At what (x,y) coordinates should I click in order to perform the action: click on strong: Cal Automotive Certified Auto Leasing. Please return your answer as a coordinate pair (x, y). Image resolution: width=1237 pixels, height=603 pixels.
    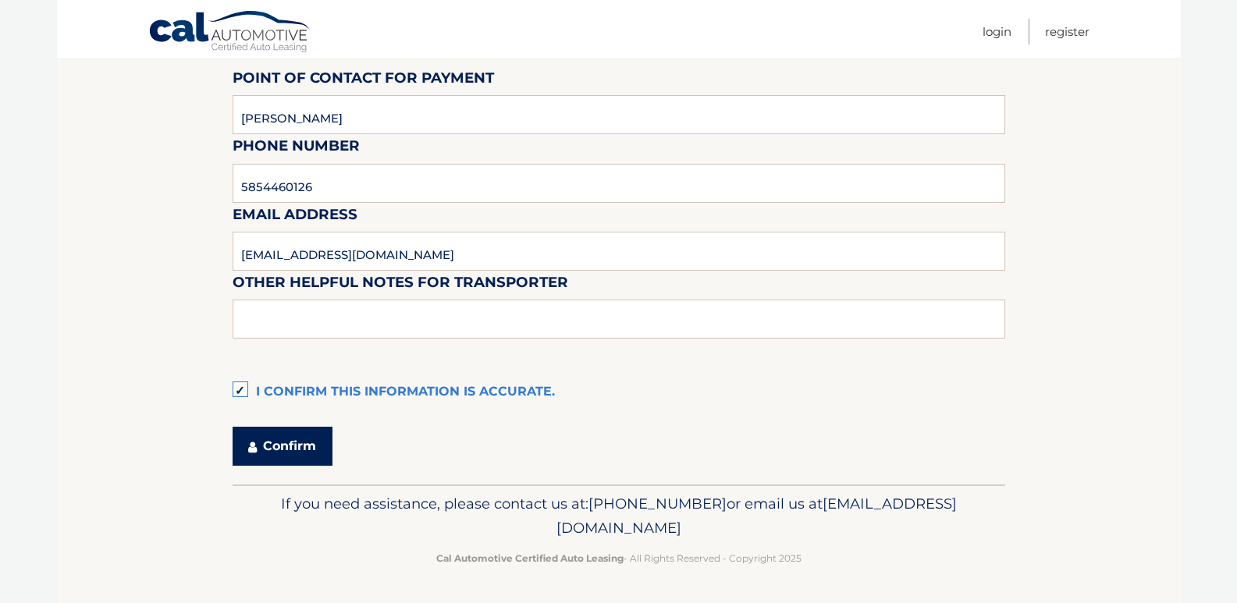
    Looking at the image, I should click on (530, 558).